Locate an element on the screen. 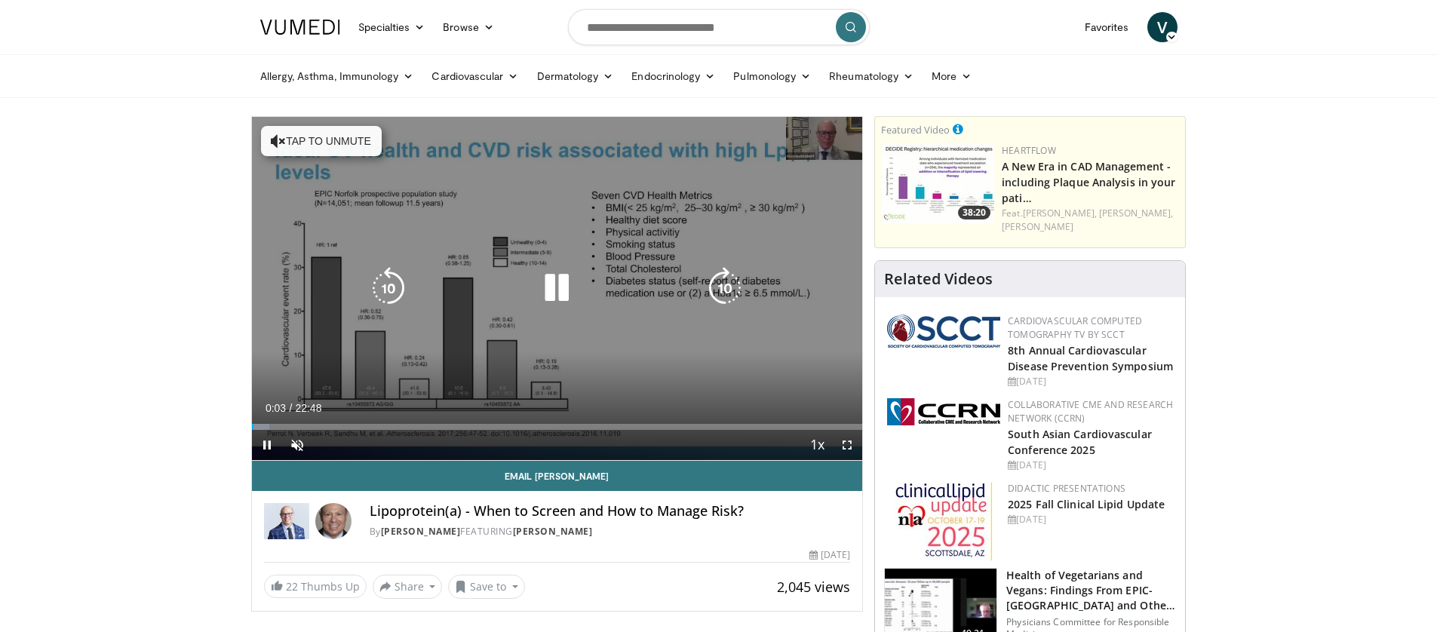 Image resolution: width=1437 pixels, height=632 pixels. div: Progress Bar is located at coordinates (557, 427).